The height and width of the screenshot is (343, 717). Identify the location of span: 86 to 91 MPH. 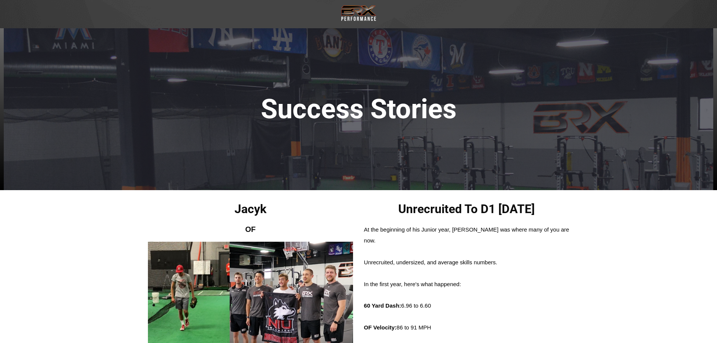
(397, 327).